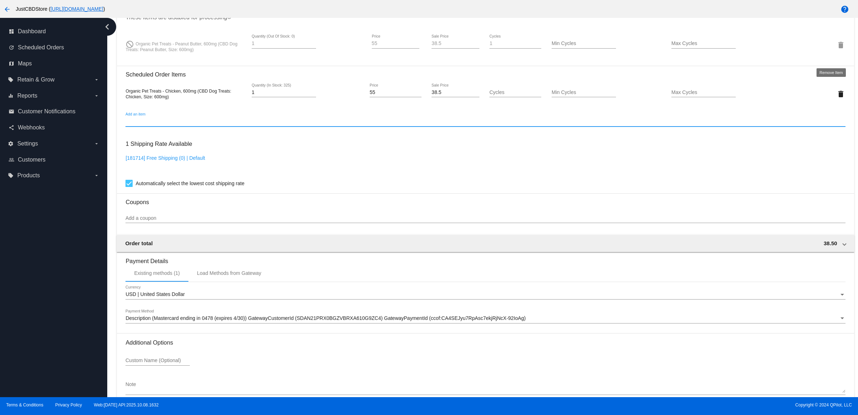 This screenshot has width=858, height=415. What do you see at coordinates (284, 93) in the screenshot?
I see `input: Quantity (In Stock: 325)` at bounding box center [284, 93].